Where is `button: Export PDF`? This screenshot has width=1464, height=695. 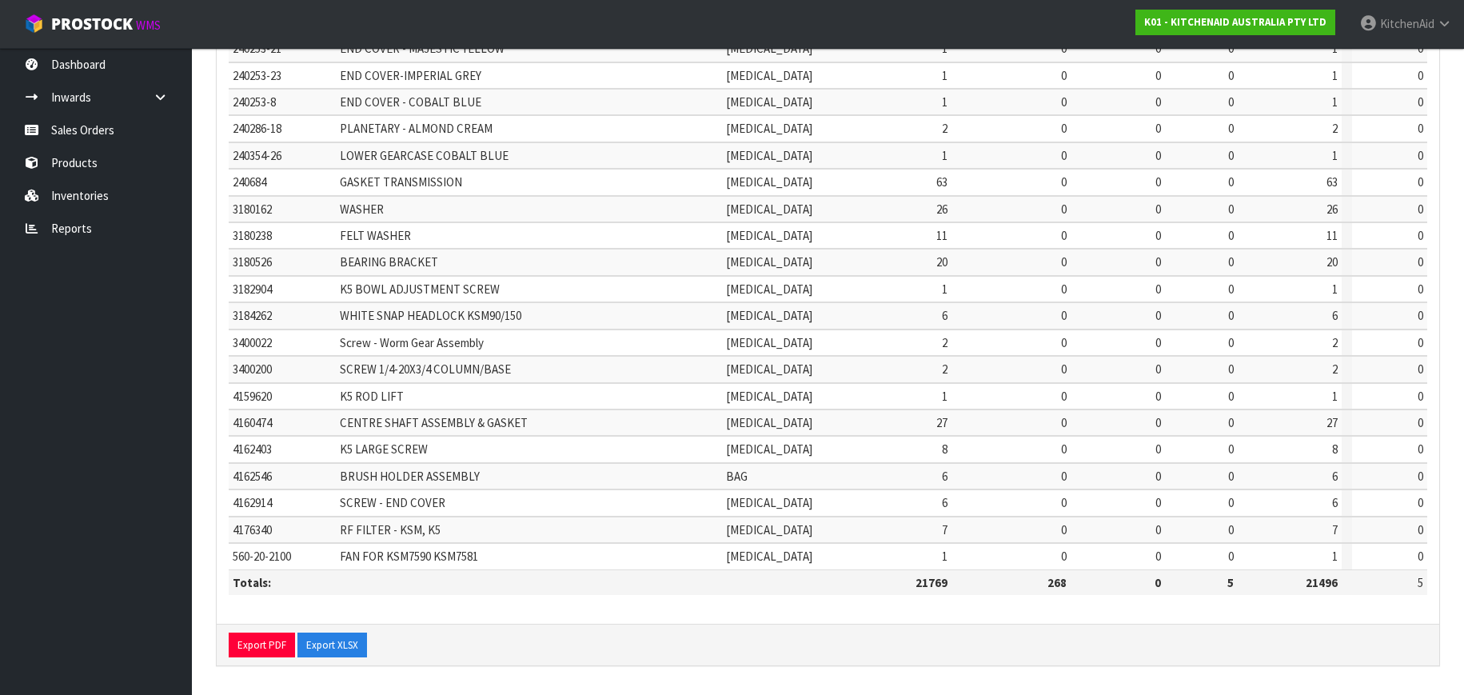
button: Export PDF is located at coordinates (261, 645).